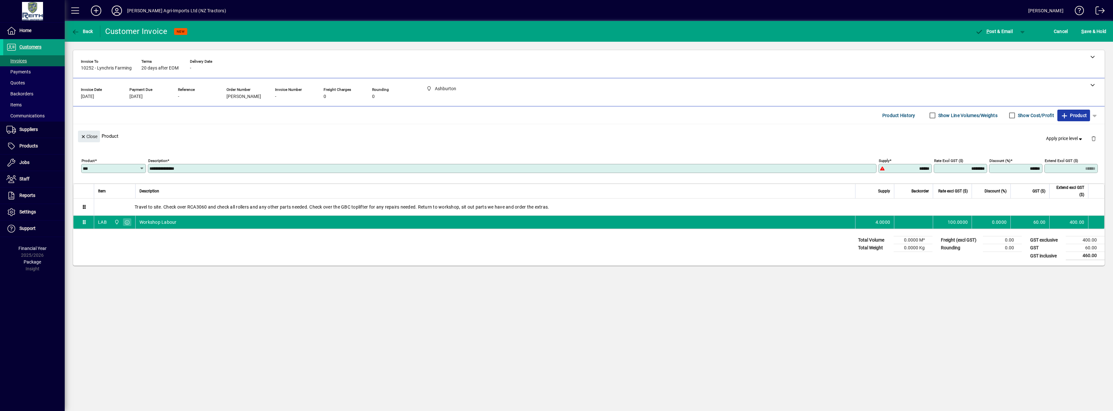 The image size is (1113, 411). What do you see at coordinates (17, 61) in the screenshot?
I see `span: Invoices` at bounding box center [17, 61].